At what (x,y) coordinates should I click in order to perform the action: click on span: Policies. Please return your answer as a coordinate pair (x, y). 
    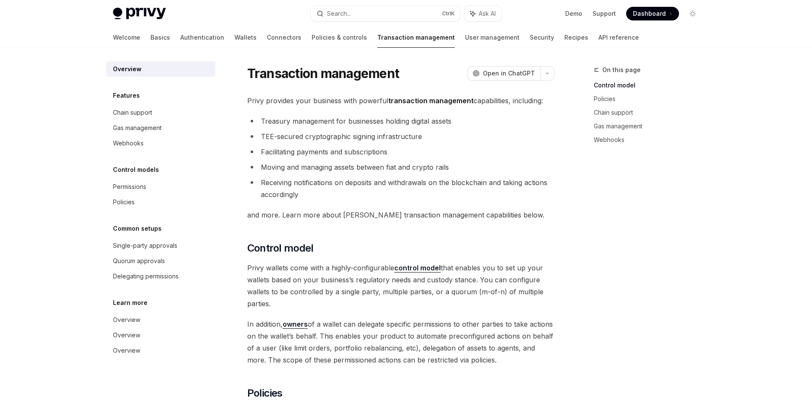
    Looking at the image, I should click on (265, 393).